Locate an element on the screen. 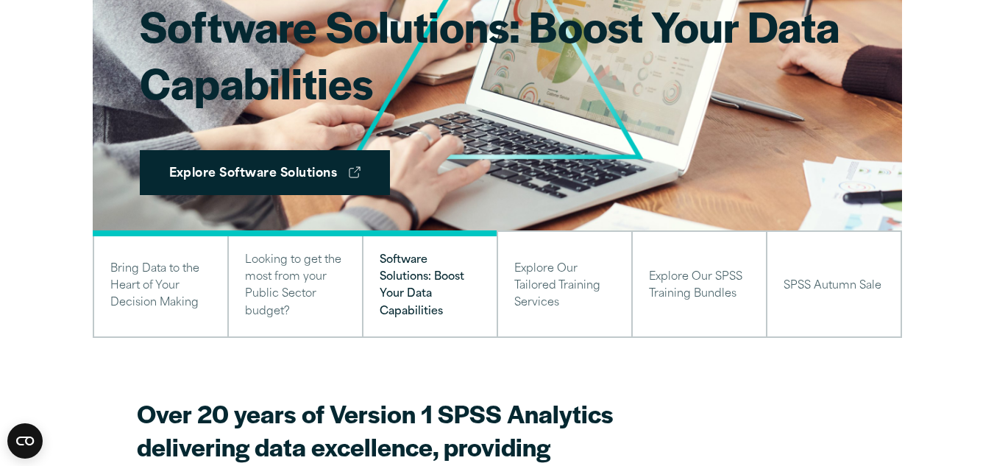 Image resolution: width=994 pixels, height=466 pixels. button: Explore Our Tailored Training Services is located at coordinates (564, 283).